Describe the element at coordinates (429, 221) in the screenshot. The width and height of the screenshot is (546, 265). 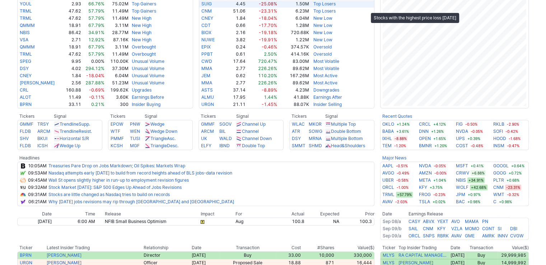
I see `a: ABVX` at that location.